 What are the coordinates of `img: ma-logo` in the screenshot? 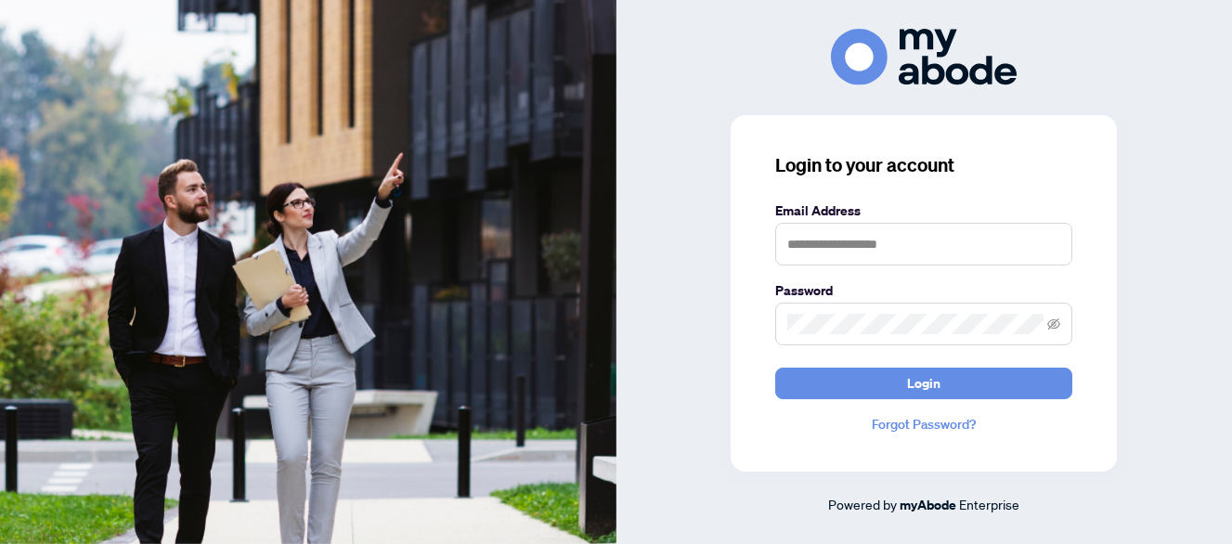 It's located at (924, 57).